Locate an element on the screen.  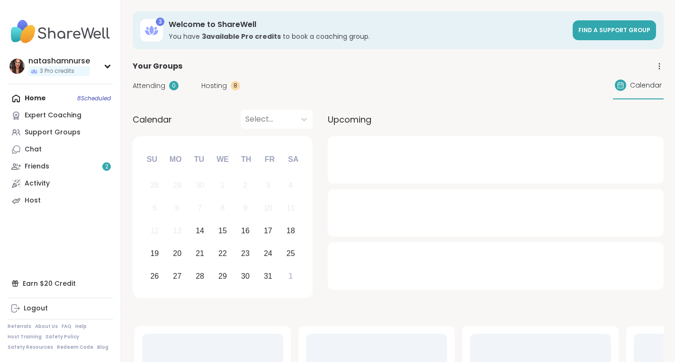
div: 28 is located at coordinates (154, 185).